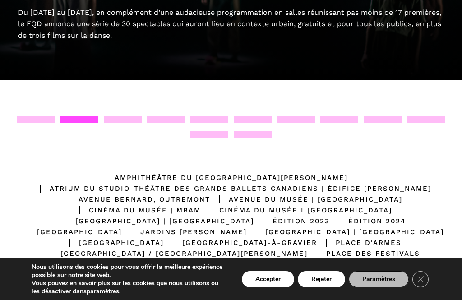 The image size is (462, 300). What do you see at coordinates (103, 291) in the screenshot?
I see `button: paramètres` at bounding box center [103, 291].